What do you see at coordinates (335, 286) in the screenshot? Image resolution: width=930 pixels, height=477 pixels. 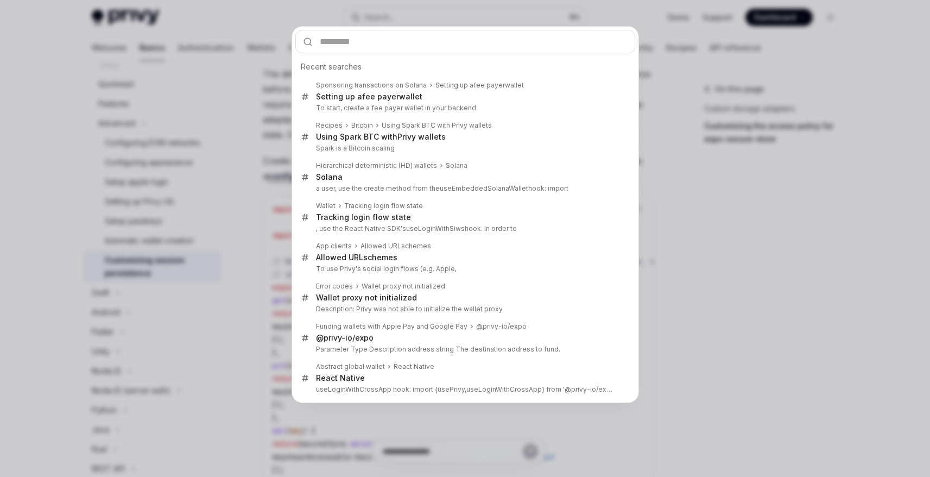 I see `div: Error codes` at bounding box center [335, 286].